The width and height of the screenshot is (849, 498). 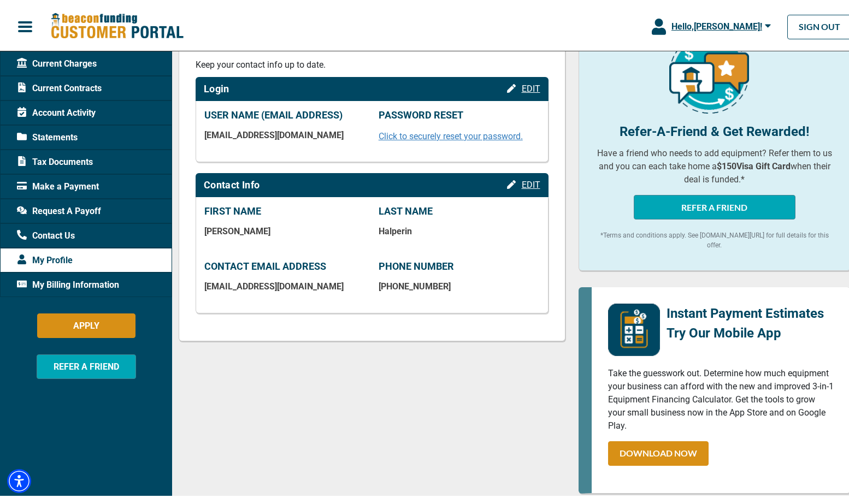 I want to click on p: LAST NAME, so click(x=459, y=209).